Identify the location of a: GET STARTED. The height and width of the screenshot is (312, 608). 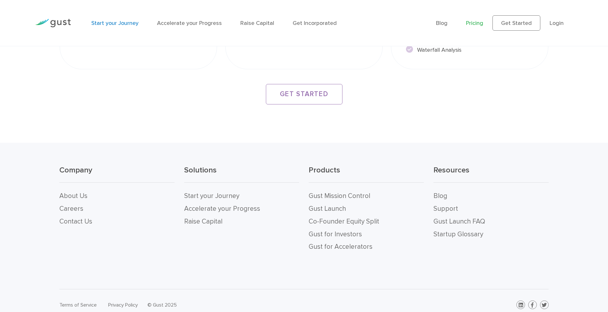
(304, 94).